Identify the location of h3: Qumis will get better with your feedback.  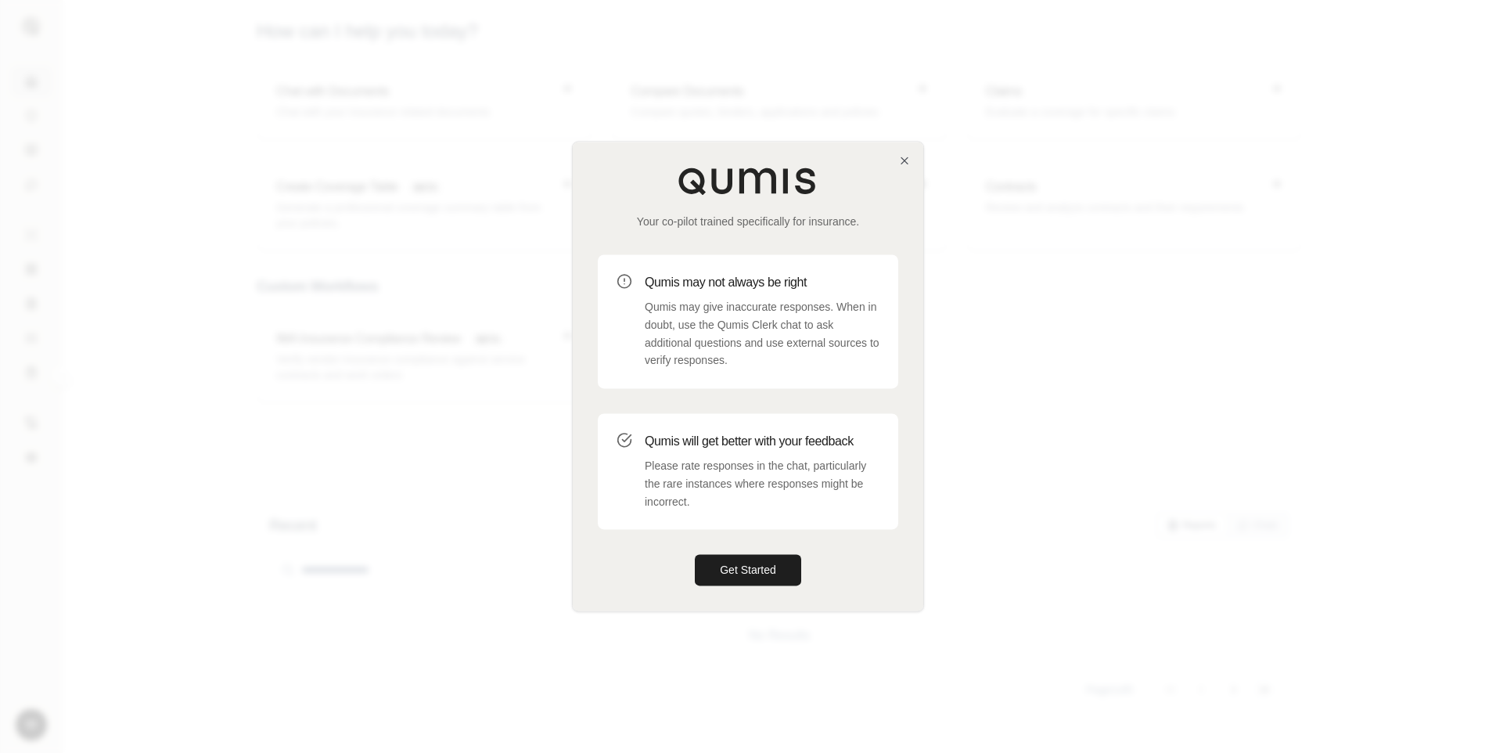
(762, 441).